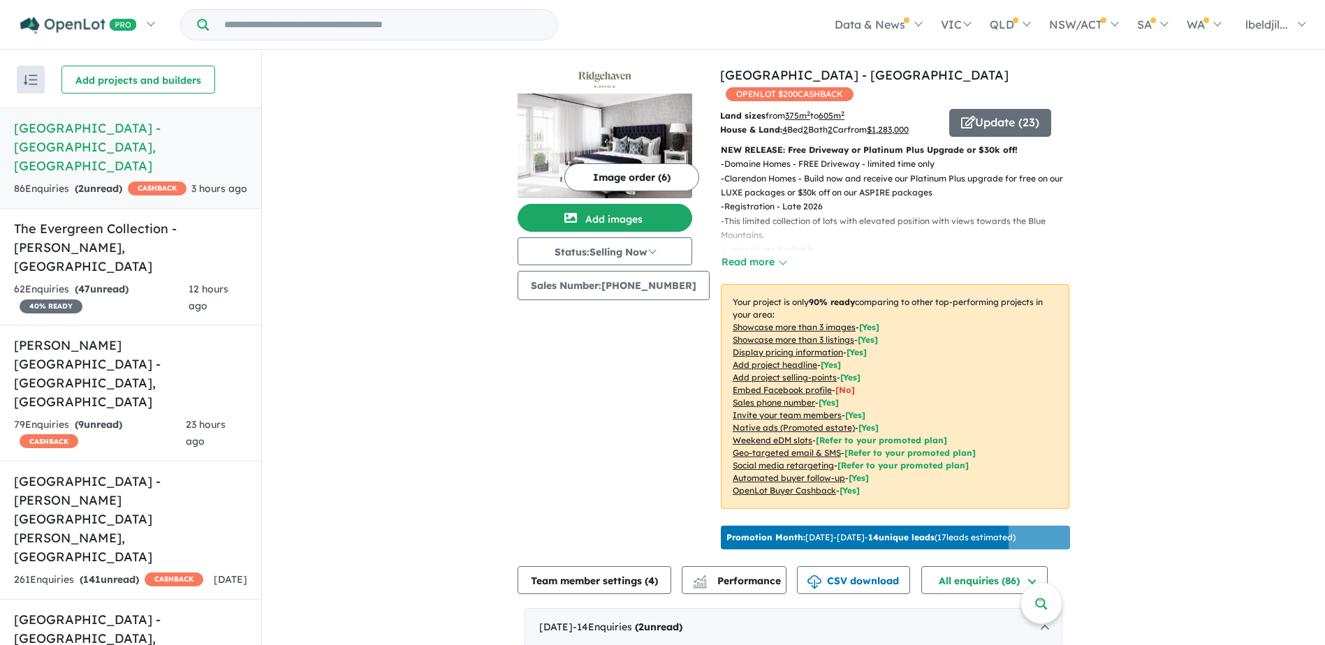 The width and height of the screenshot is (1325, 645). Describe the element at coordinates (1000, 123) in the screenshot. I see `button: Update (23)` at that location.